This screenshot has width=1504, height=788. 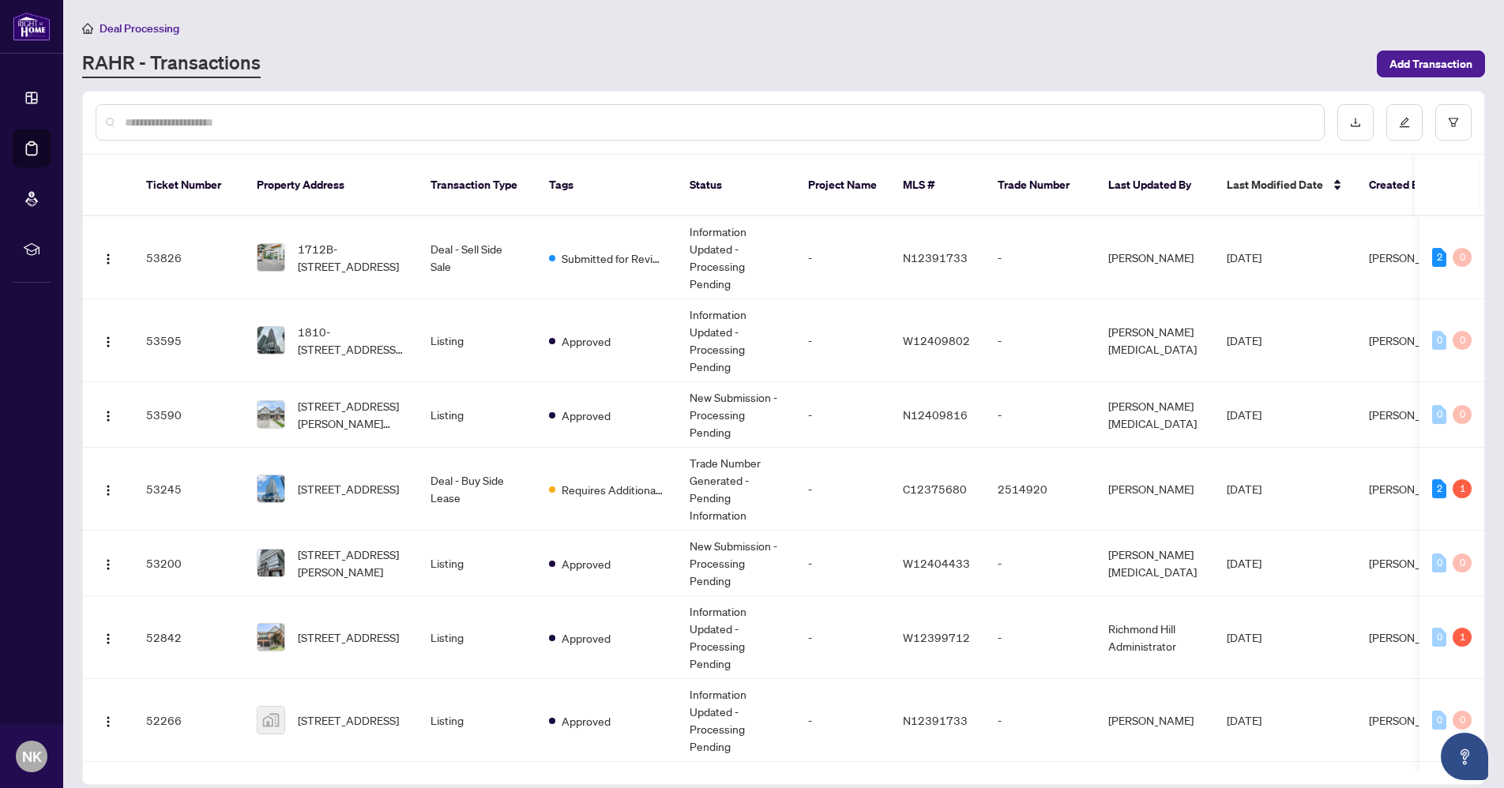 I want to click on td: Deal - Sell Side Sale, so click(x=477, y=258).